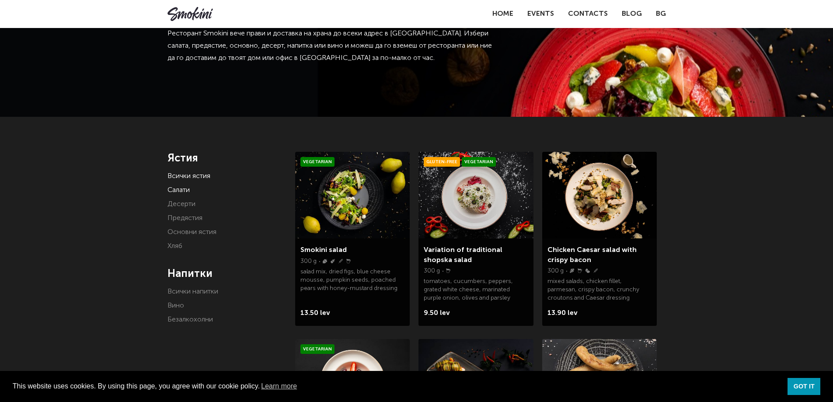 This screenshot has height=402, width=833. I want to click on a: Contacts, so click(588, 14).